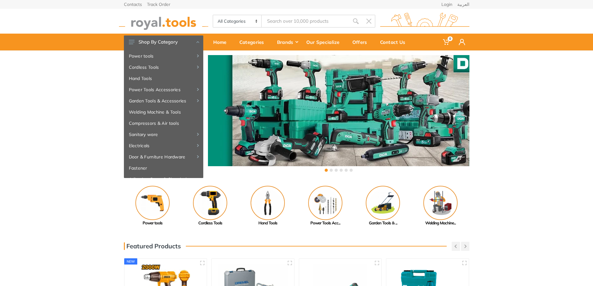  Describe the element at coordinates (450, 39) in the screenshot. I see `span: 0` at that location.